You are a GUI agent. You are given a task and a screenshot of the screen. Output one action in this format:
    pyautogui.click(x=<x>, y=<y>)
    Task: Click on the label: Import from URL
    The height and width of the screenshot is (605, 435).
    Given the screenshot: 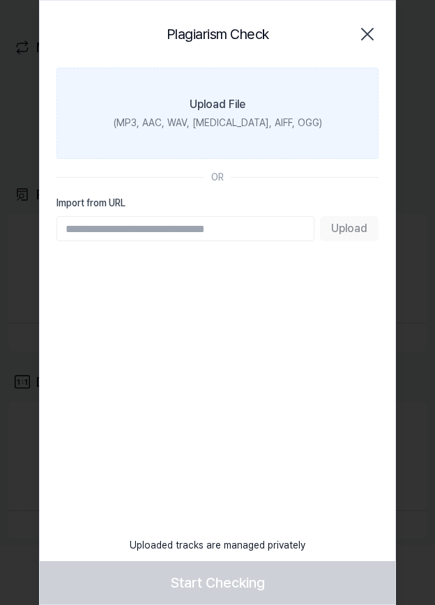 What is the action you would take?
    pyautogui.click(x=217, y=203)
    